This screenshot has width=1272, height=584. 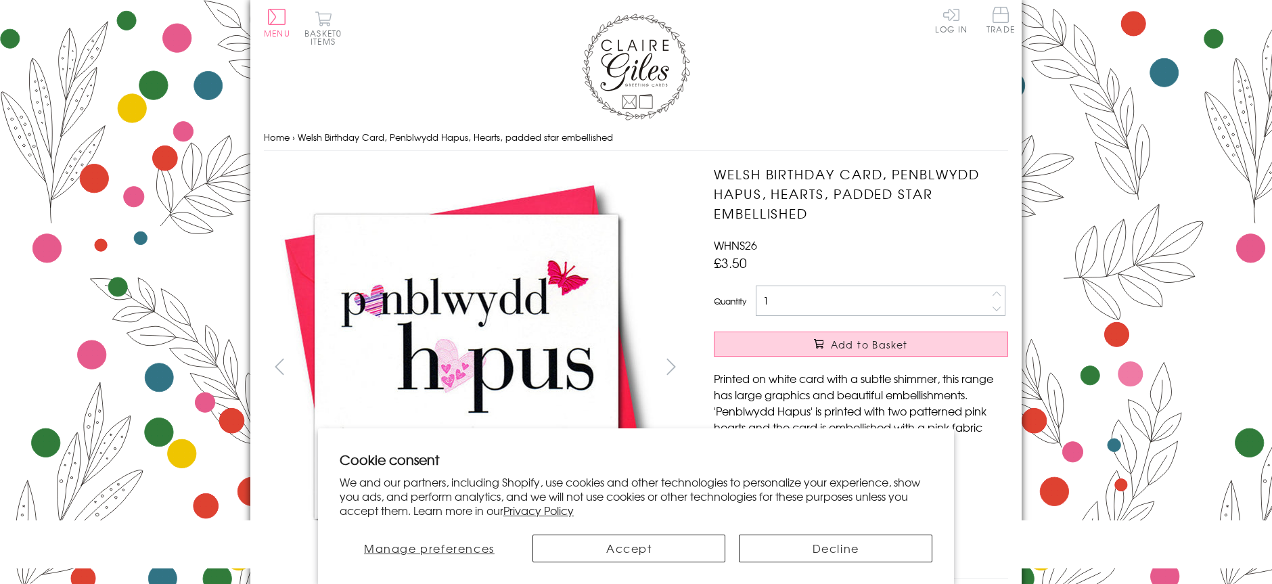 What do you see at coordinates (636, 67) in the screenshot?
I see `img: Claire Giles Greetings Cards` at bounding box center [636, 67].